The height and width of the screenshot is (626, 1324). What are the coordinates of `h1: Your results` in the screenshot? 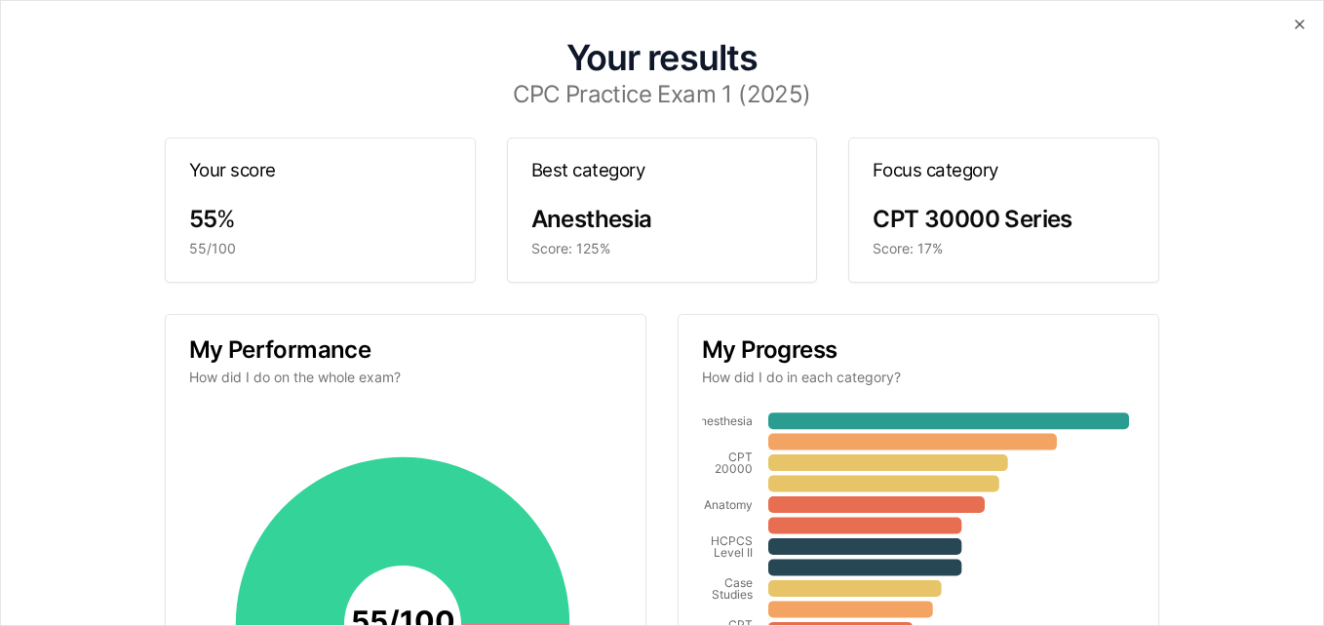 It's located at (662, 58).